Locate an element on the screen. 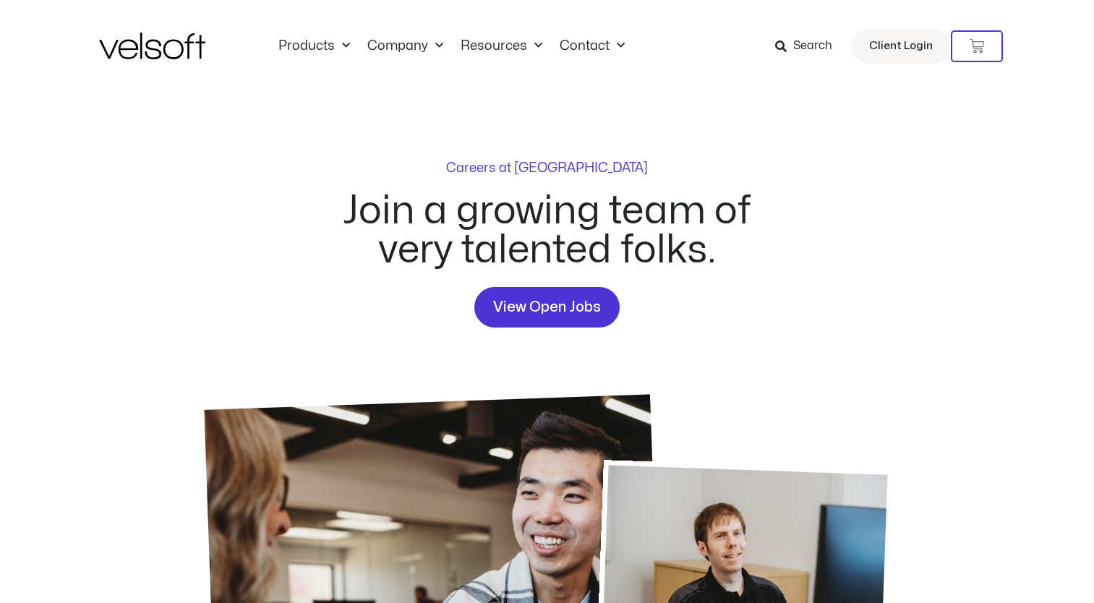 Image resolution: width=1094 pixels, height=603 pixels. span: Client Login is located at coordinates (901, 46).